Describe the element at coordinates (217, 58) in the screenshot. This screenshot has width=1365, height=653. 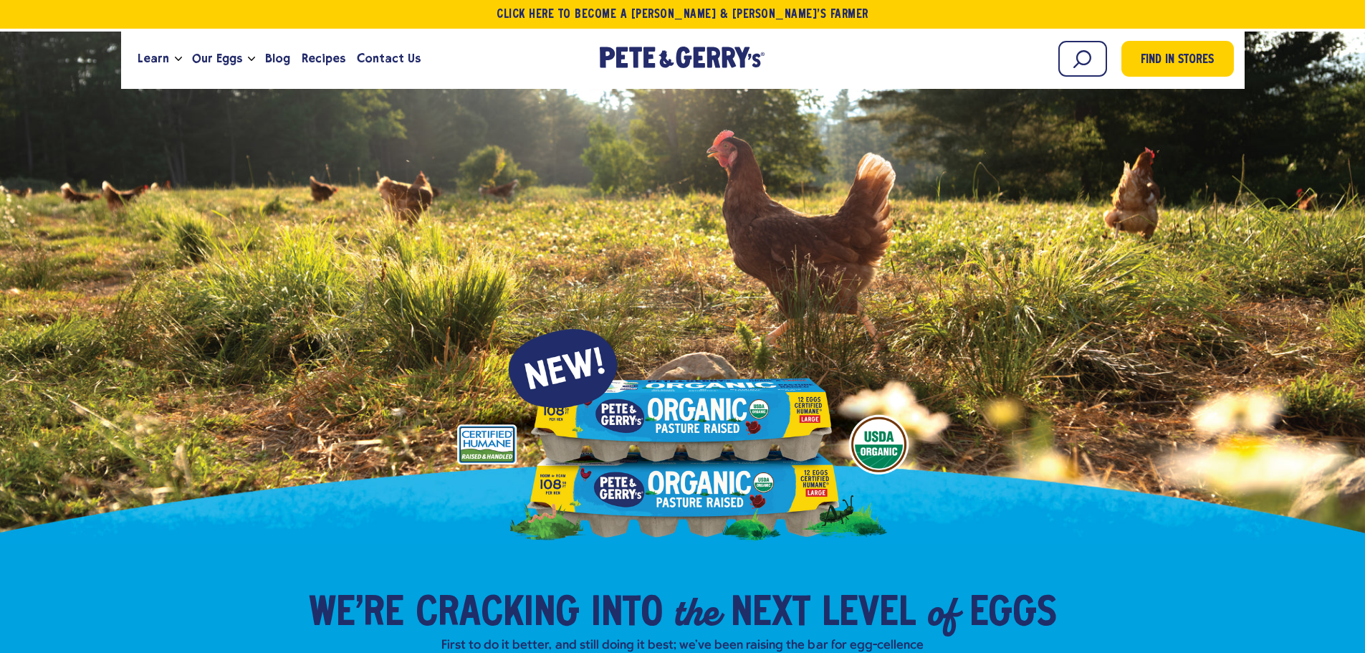
I see `span: Our Eggs` at that location.